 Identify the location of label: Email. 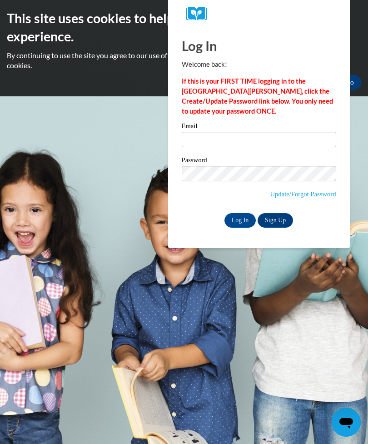
(259, 127).